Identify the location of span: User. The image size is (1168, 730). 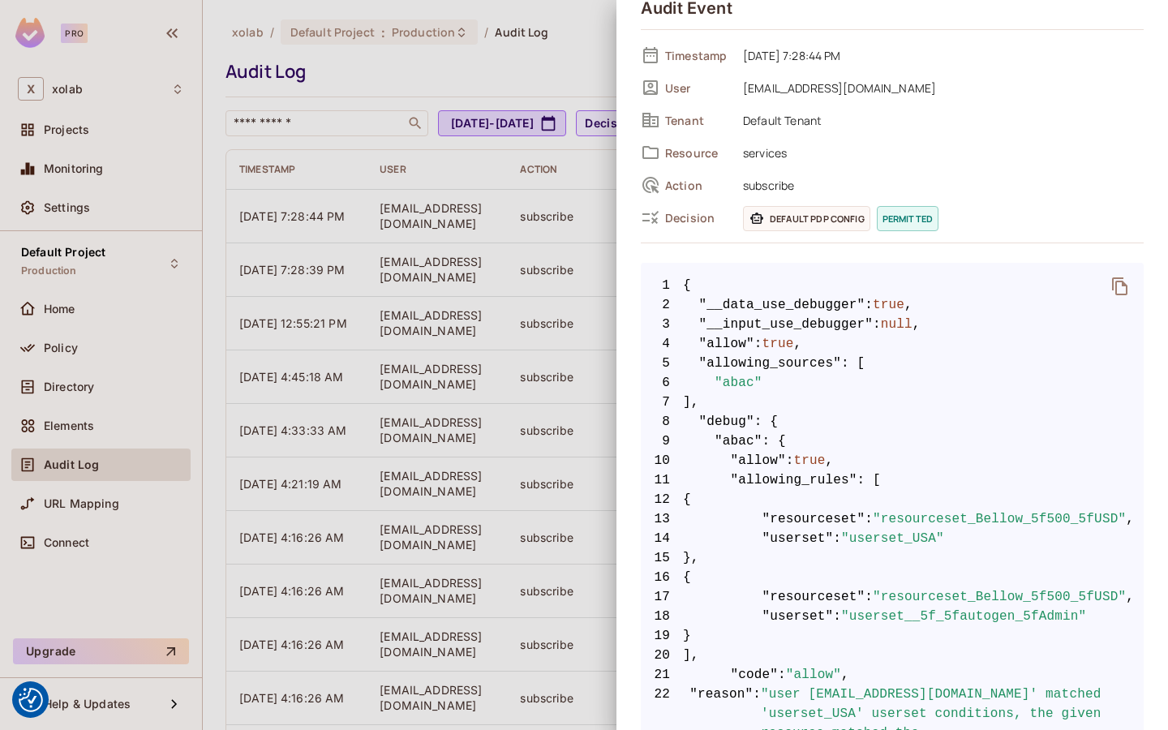
(698, 88).